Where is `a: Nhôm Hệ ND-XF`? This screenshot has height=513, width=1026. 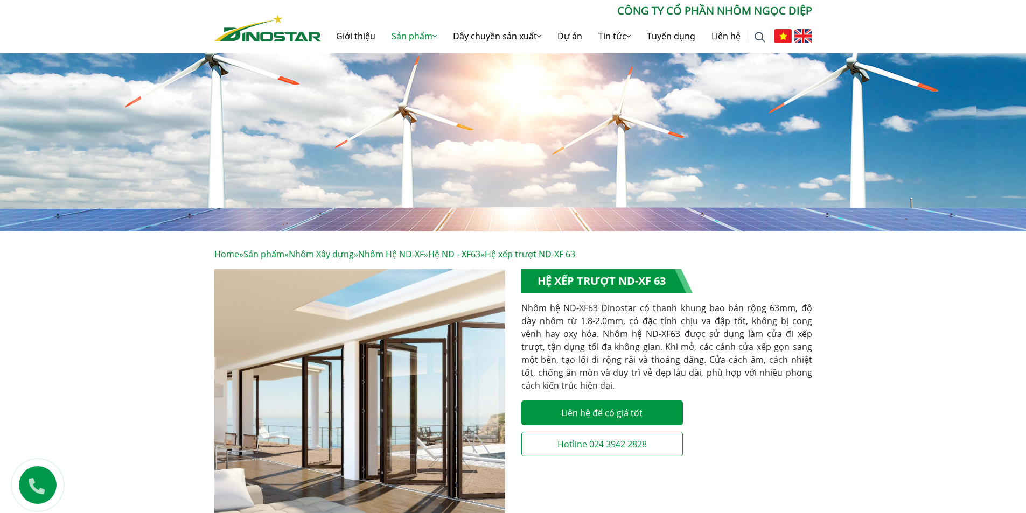
a: Nhôm Hệ ND-XF is located at coordinates (391, 254).